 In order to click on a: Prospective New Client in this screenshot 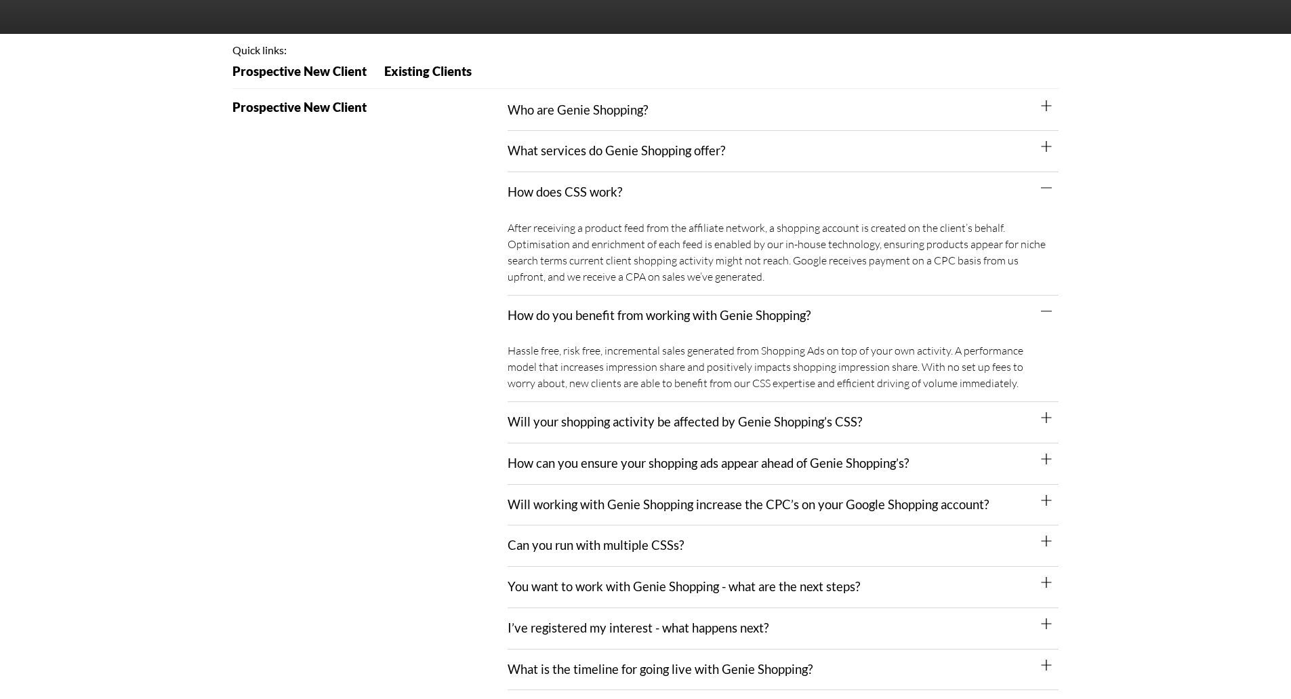, I will do `click(304, 76)`.